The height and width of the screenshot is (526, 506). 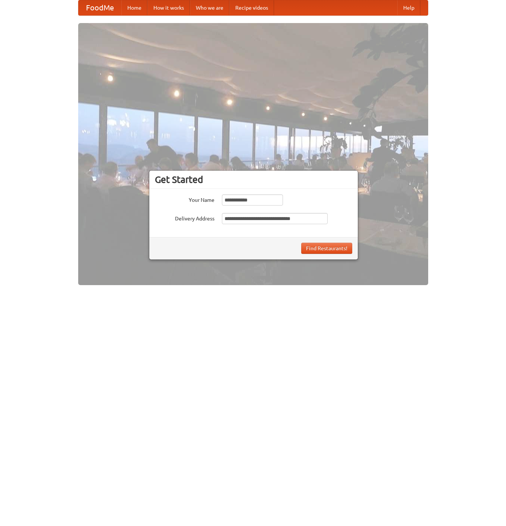 What do you see at coordinates (253, 180) in the screenshot?
I see `h3: Get Started` at bounding box center [253, 180].